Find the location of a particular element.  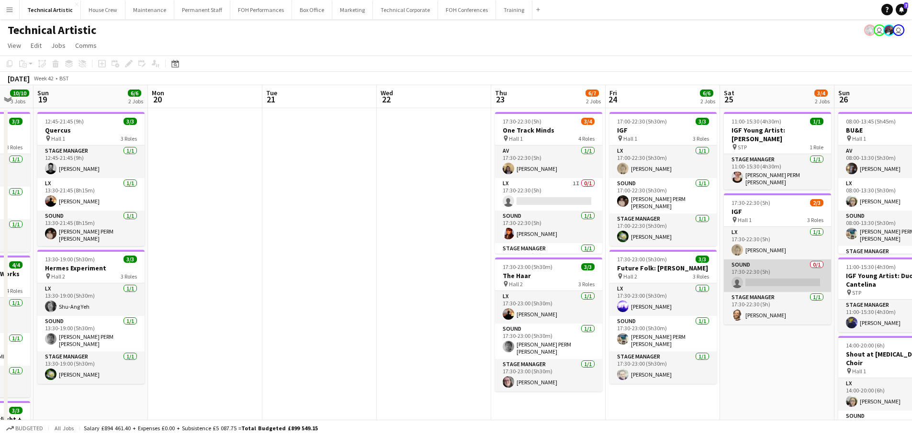

button: House Crew is located at coordinates (103, 10).